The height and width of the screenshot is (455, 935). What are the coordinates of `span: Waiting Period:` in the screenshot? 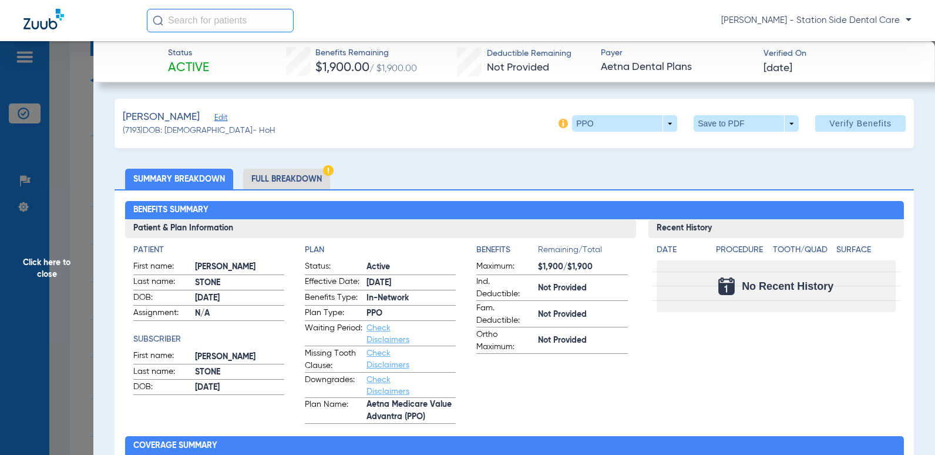 It's located at (334, 334).